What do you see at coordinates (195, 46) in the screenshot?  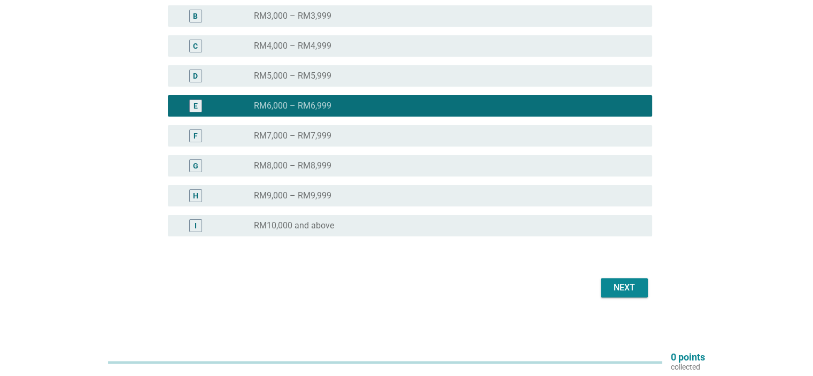 I see `div: C` at bounding box center [195, 46].